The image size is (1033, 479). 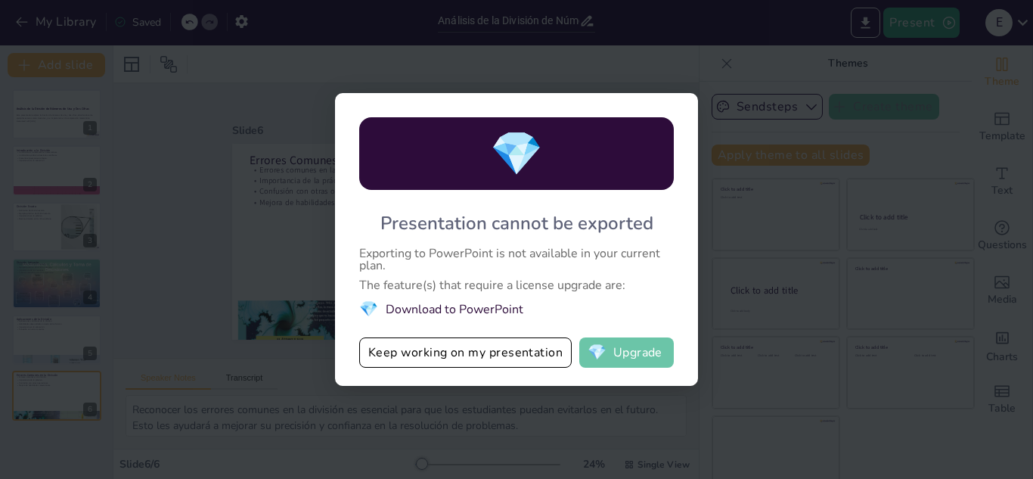 What do you see at coordinates (516, 223) in the screenshot?
I see `div: Presentation cannot be exported` at bounding box center [516, 223].